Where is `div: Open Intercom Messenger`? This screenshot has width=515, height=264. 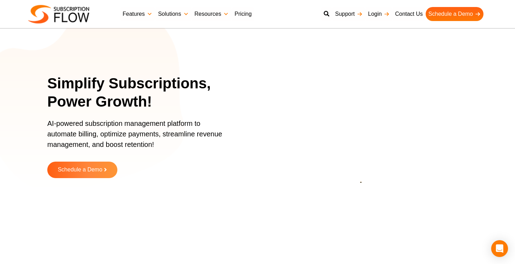 div: Open Intercom Messenger is located at coordinates (499, 248).